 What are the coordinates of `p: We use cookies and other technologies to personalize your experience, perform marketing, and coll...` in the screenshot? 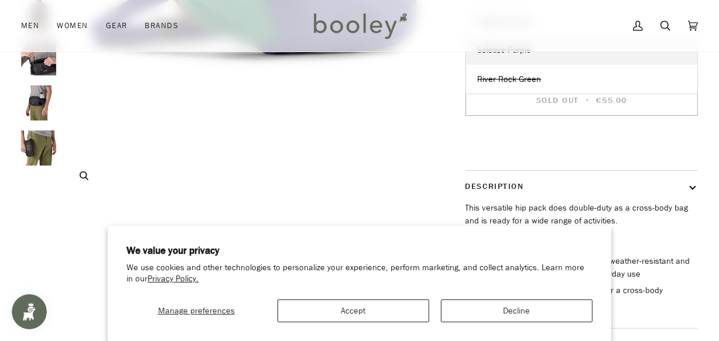 It's located at (359, 274).